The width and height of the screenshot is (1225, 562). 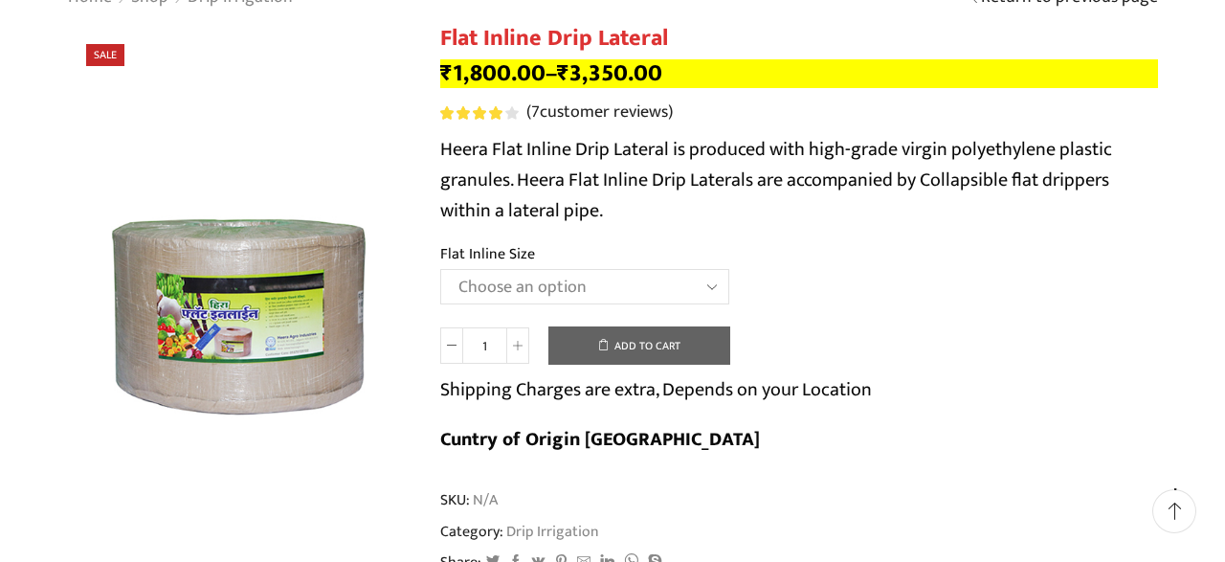 I want to click on input: Product quantity, so click(x=484, y=345).